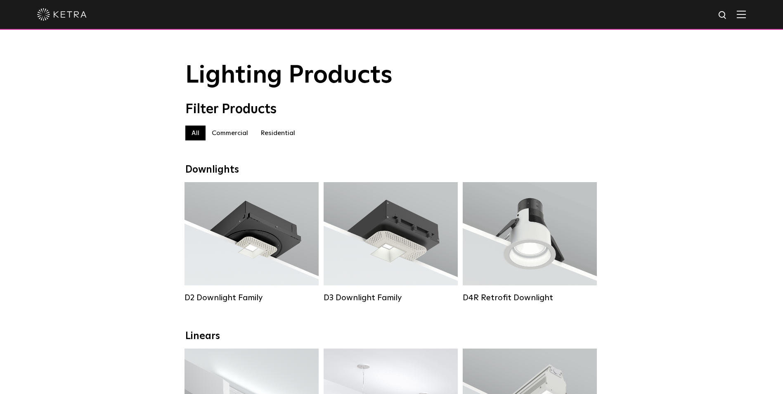 The width and height of the screenshot is (783, 394). I want to click on img: ketra-logo-2019-white, so click(62, 14).